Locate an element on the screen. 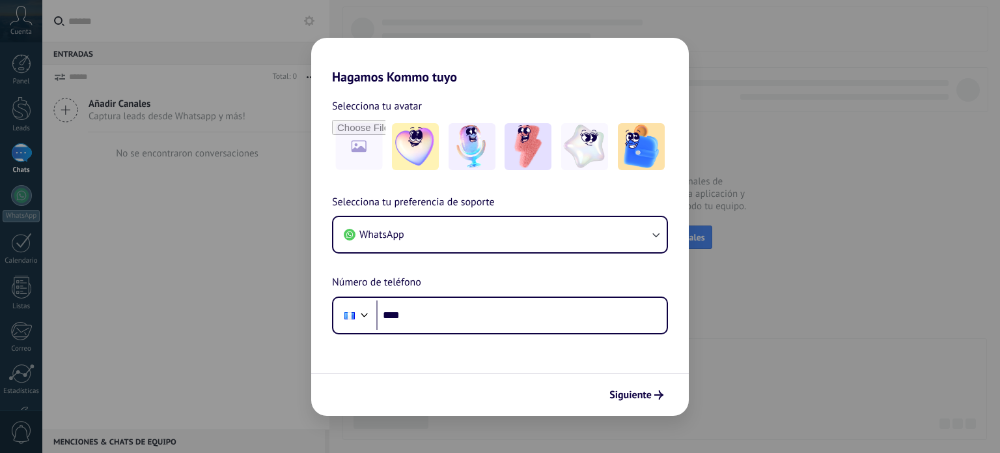  span: Selecciona tu preferencia de soporte is located at coordinates (413, 202).